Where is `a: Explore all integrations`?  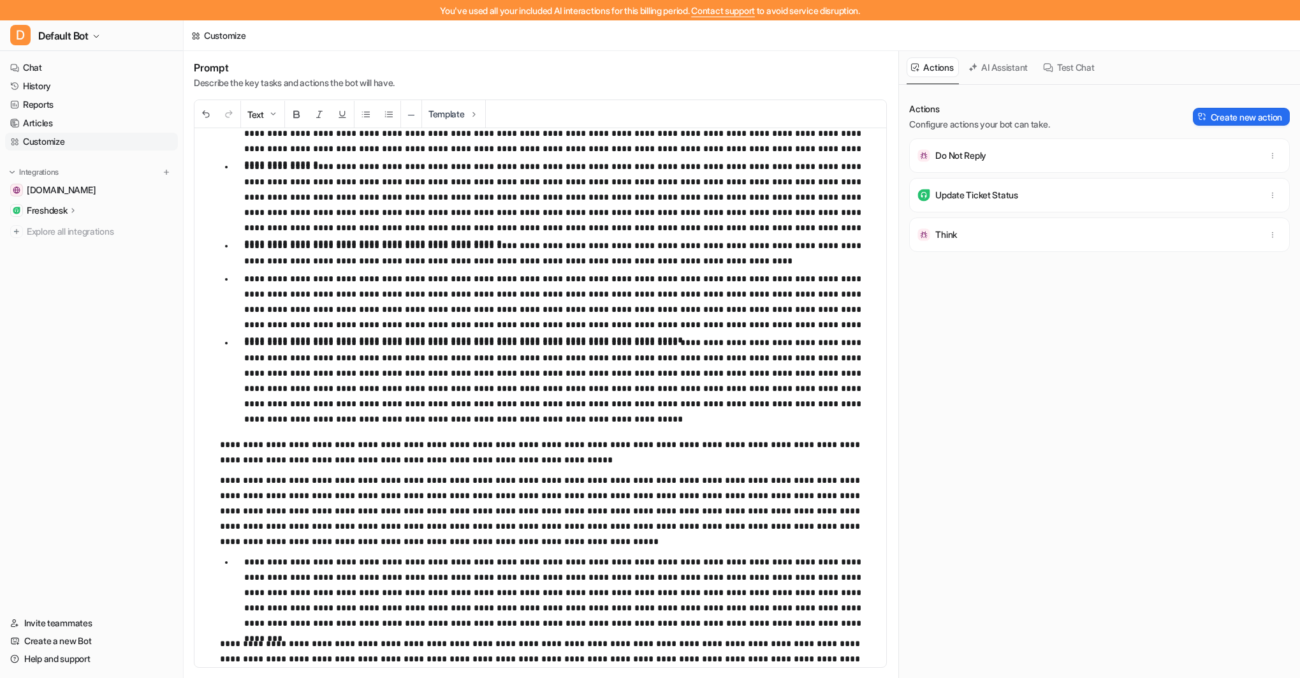
a: Explore all integrations is located at coordinates (91, 231).